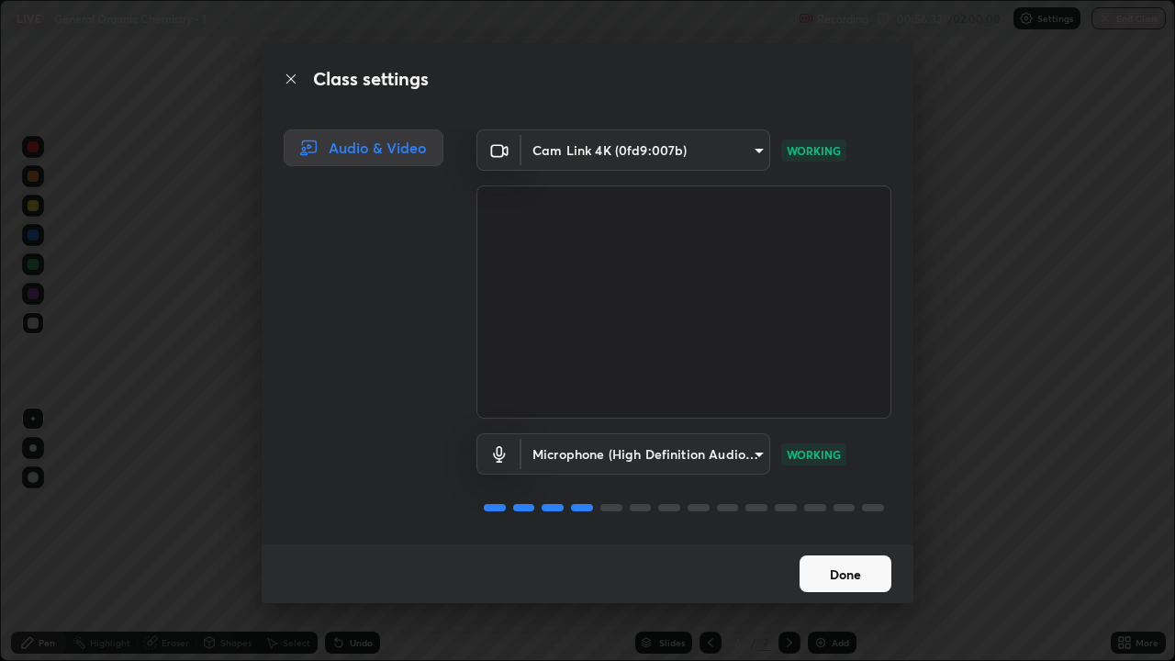 This screenshot has width=1175, height=661. Describe the element at coordinates (846, 574) in the screenshot. I see `button: Done` at that location.